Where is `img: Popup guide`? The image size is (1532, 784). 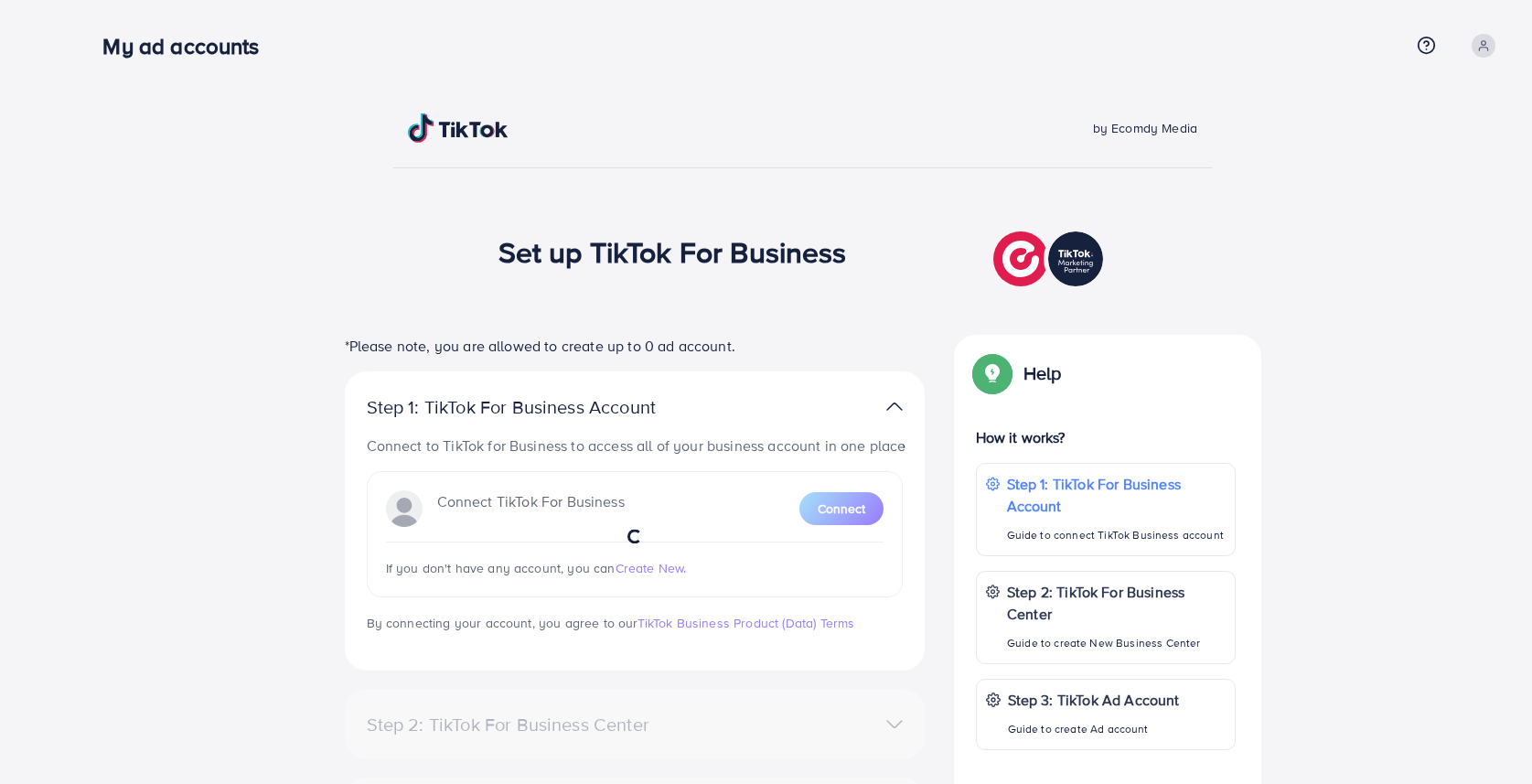 img: Popup guide is located at coordinates (993, 373).